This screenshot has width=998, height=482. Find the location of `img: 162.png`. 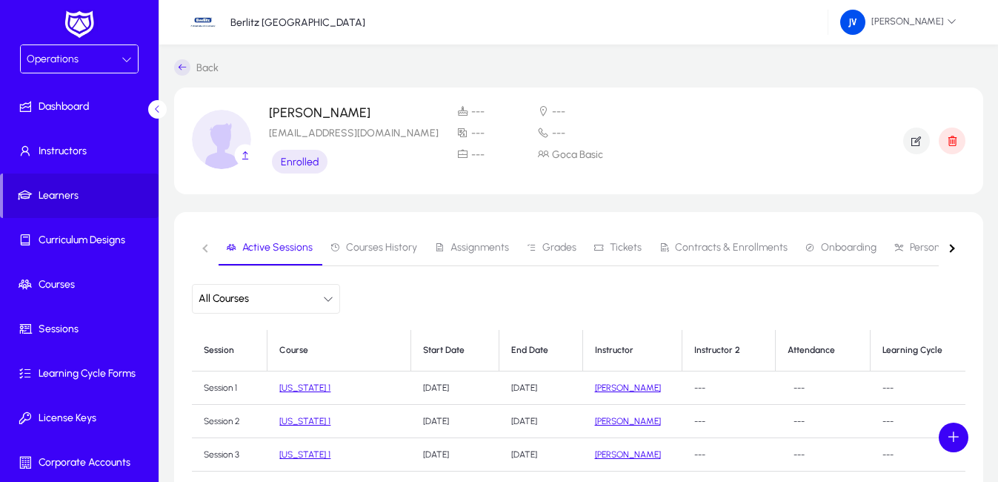

img: 162.png is located at coordinates (853, 22).